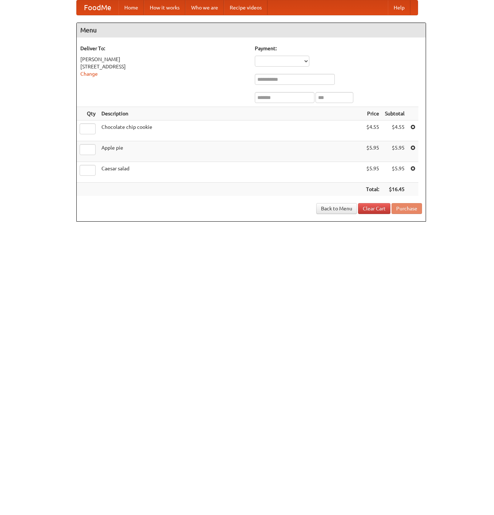 The height and width of the screenshot is (515, 494). I want to click on a: Help, so click(399, 8).